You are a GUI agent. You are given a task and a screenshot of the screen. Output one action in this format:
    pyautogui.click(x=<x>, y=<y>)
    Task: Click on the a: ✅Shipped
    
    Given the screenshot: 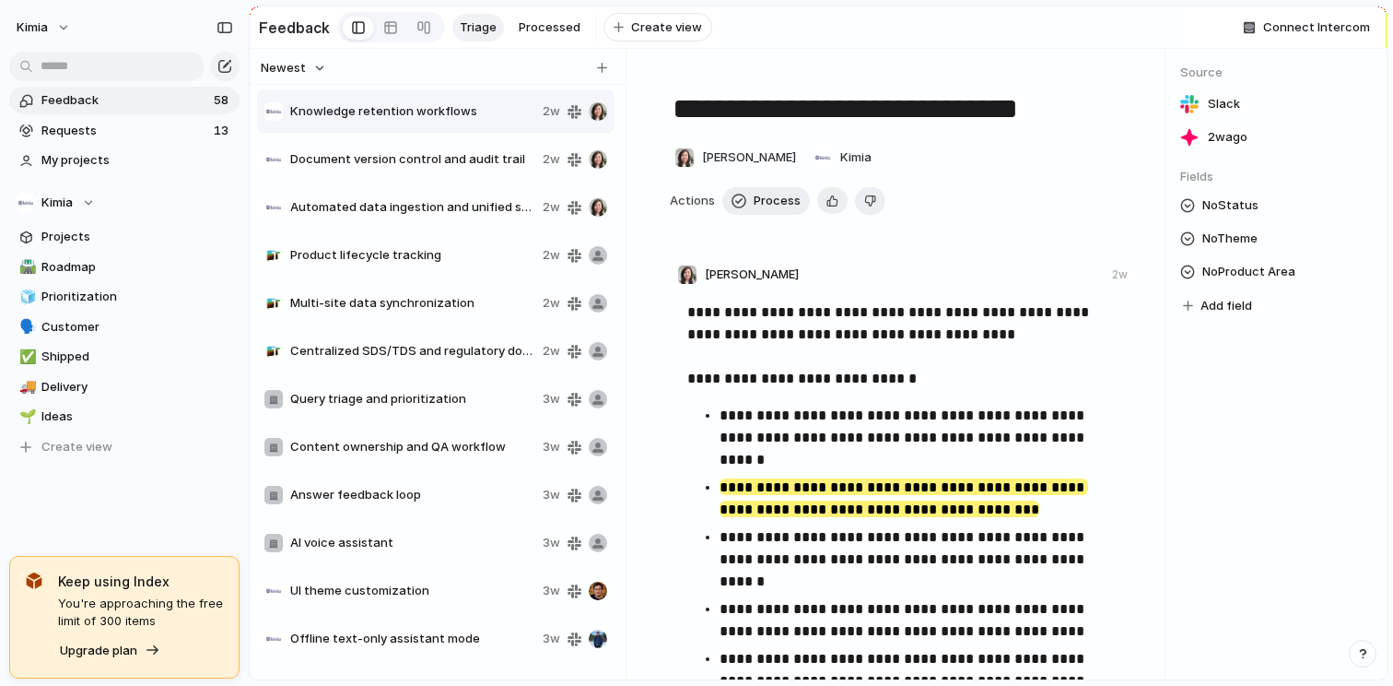 What is the action you would take?
    pyautogui.click(x=124, y=357)
    